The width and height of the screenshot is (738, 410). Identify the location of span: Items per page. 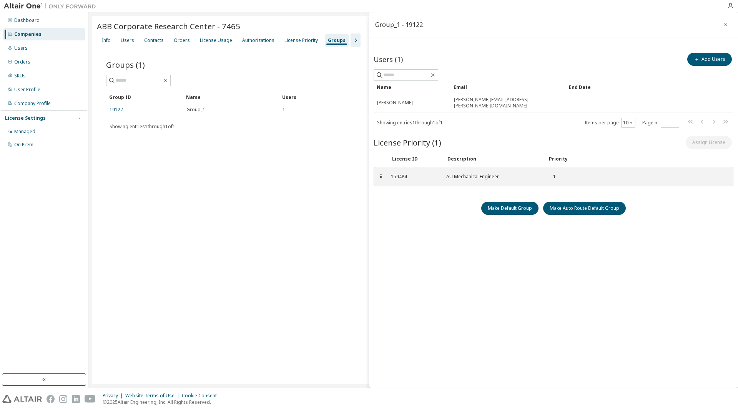
(610, 123).